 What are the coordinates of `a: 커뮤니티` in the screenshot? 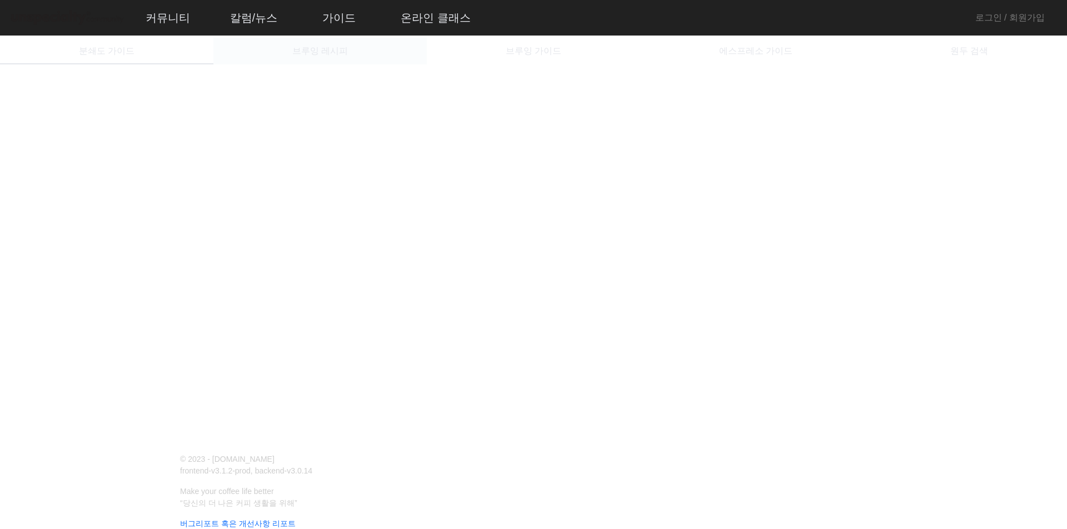 It's located at (168, 18).